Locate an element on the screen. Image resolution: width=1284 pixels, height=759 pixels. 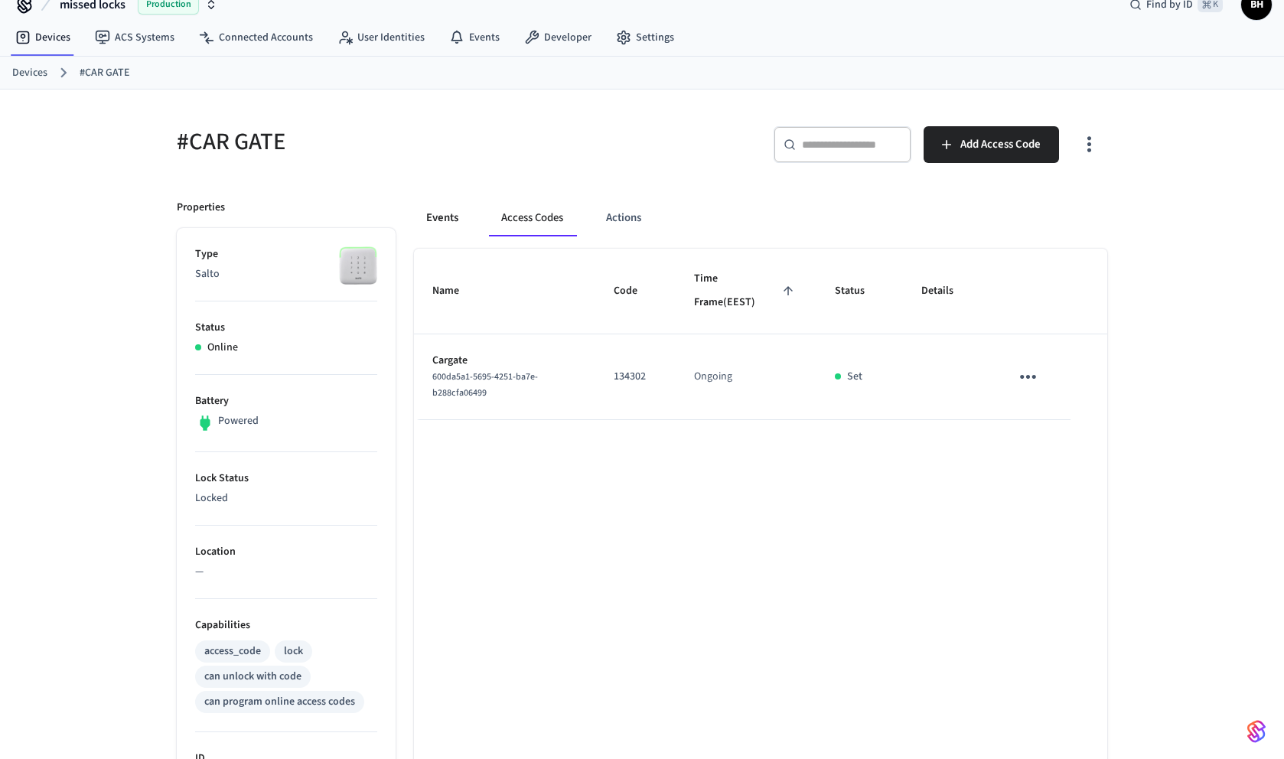
span: Details is located at coordinates (947, 291).